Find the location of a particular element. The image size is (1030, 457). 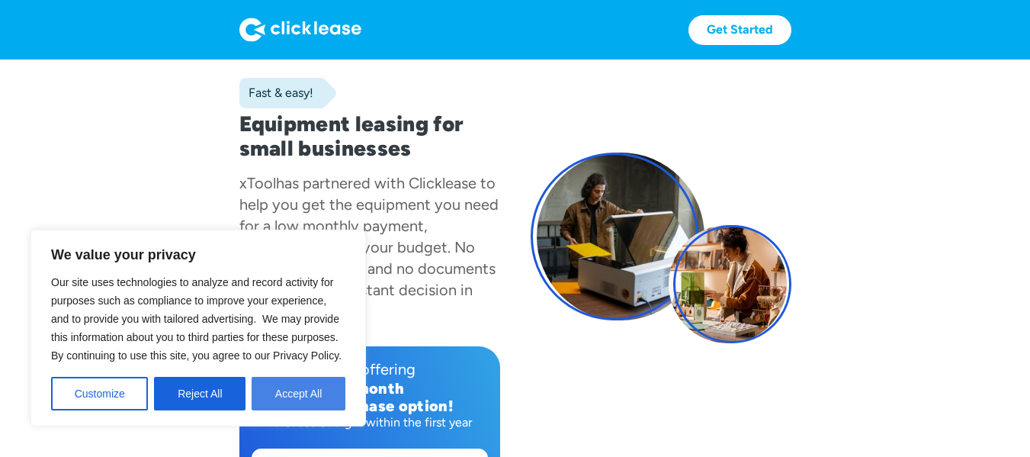

span: Our site uses technologies to analyze and record activity for purposes such as compliance to impr... is located at coordinates (196, 319).